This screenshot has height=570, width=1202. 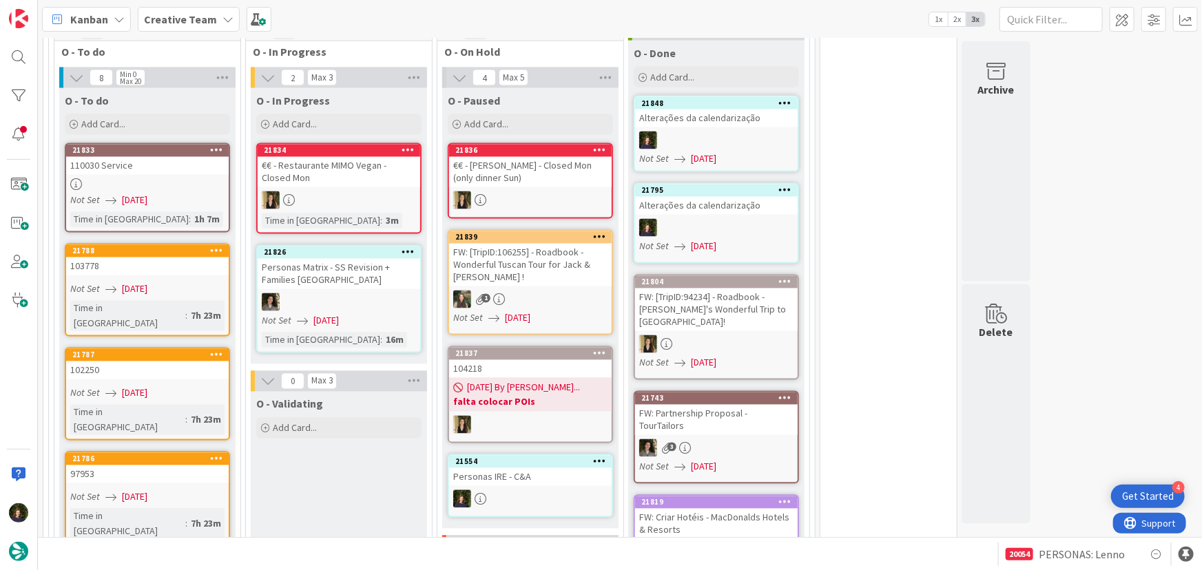 I want to click on div: Delete, so click(x=996, y=333).